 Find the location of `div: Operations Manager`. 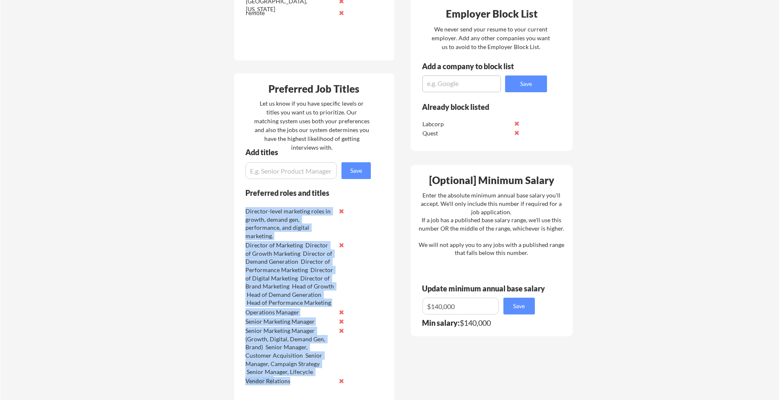

div: Operations Manager is located at coordinates (289, 312).